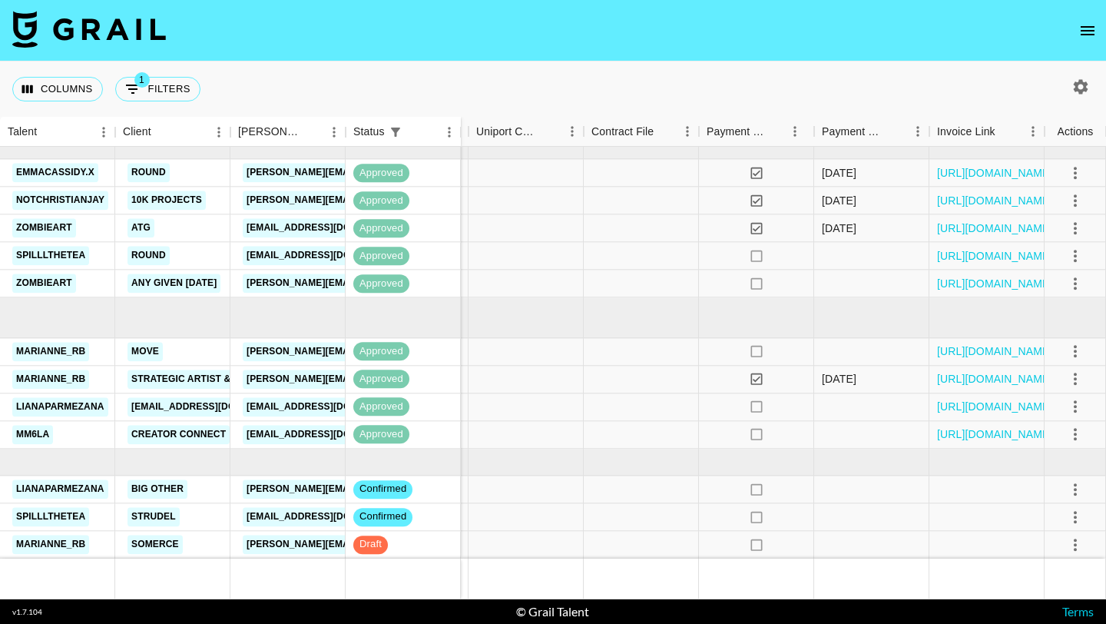 Image resolution: width=1106 pixels, height=624 pixels. Describe the element at coordinates (27, 611) in the screenshot. I see `div: v 1.7.104` at that location.